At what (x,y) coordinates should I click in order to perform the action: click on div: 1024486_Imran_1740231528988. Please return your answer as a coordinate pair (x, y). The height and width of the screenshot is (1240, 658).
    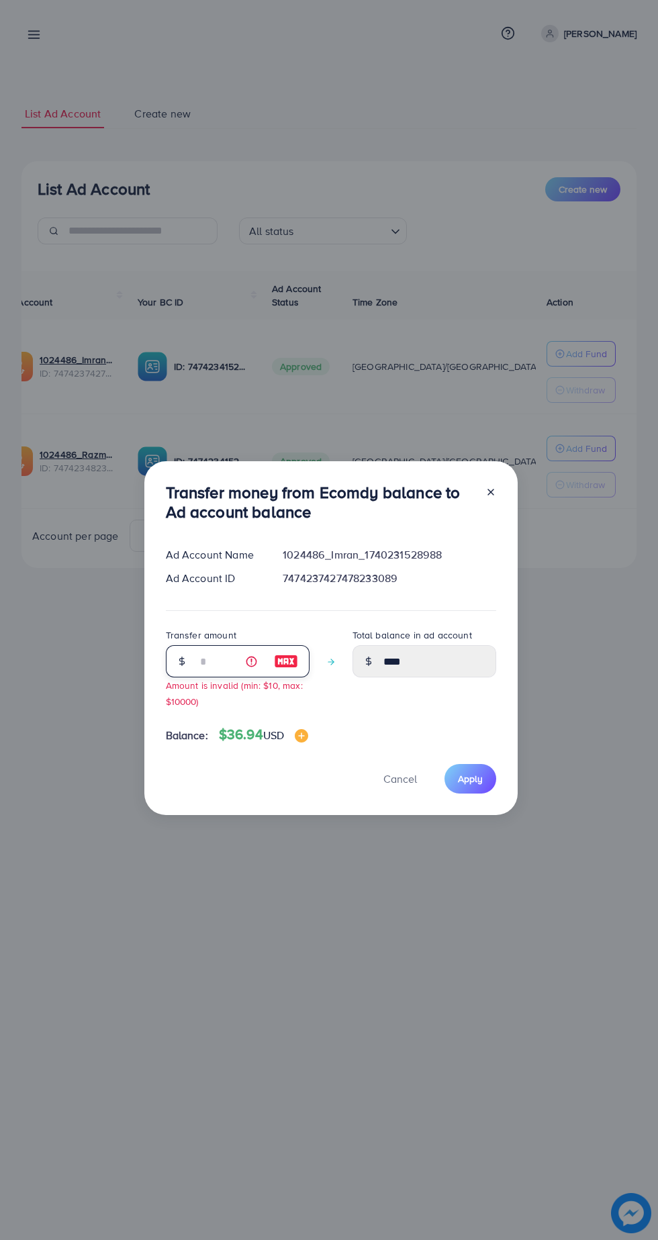
    Looking at the image, I should click on (389, 554).